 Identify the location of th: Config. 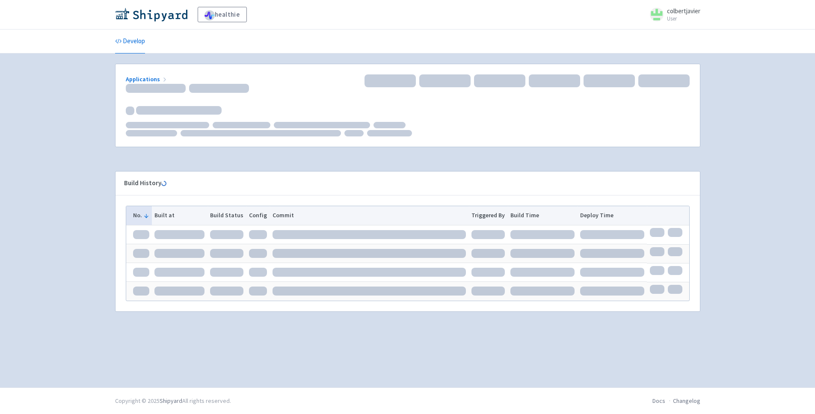
(258, 216).